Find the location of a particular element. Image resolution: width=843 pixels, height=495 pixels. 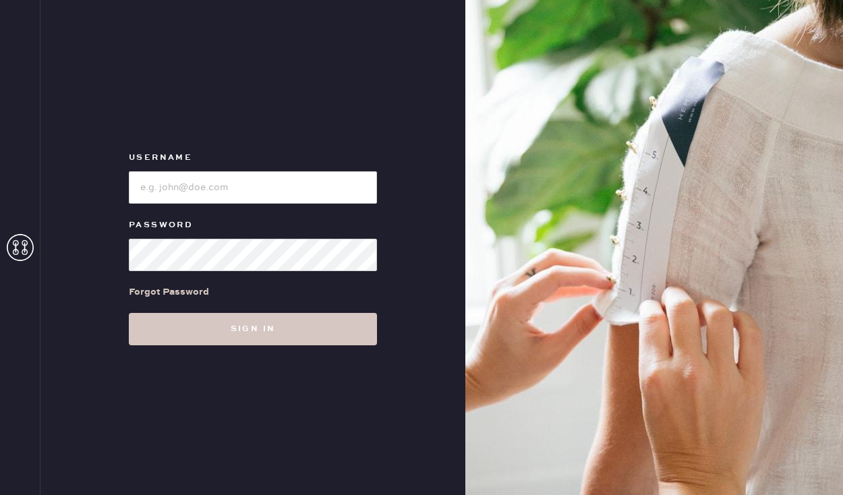

label: Username is located at coordinates (253, 158).